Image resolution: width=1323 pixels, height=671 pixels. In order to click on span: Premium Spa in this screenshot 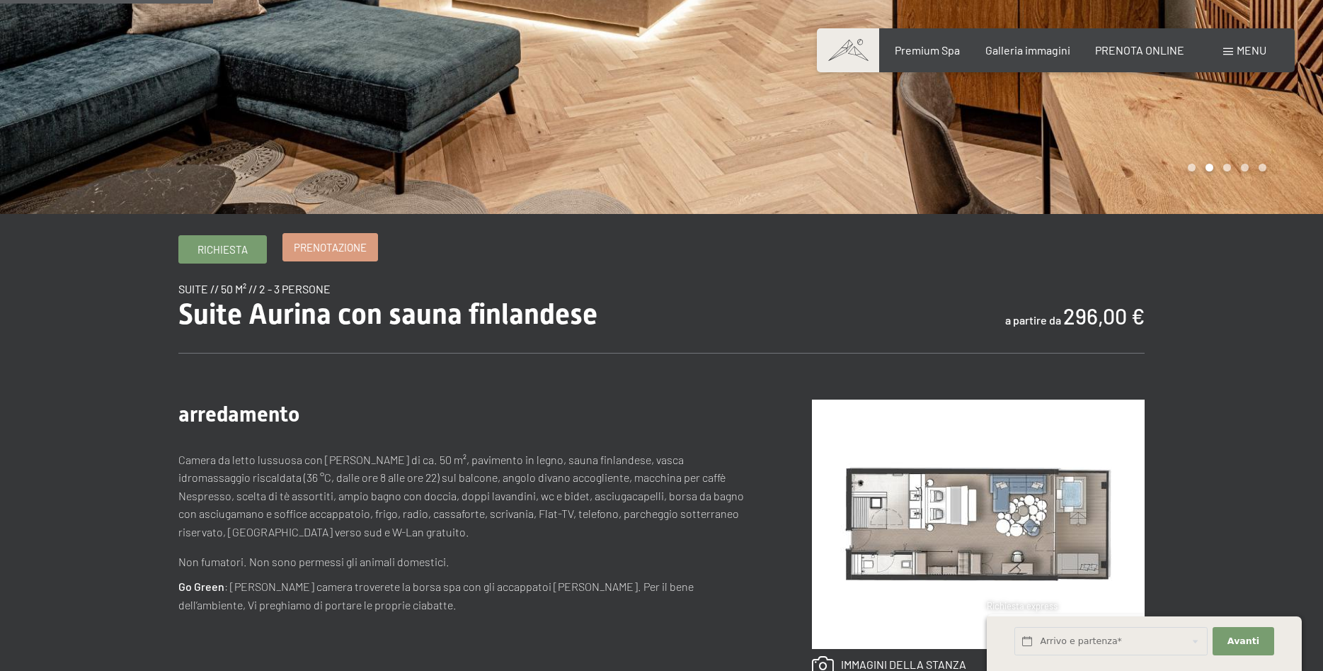, I will do `click(928, 50)`.